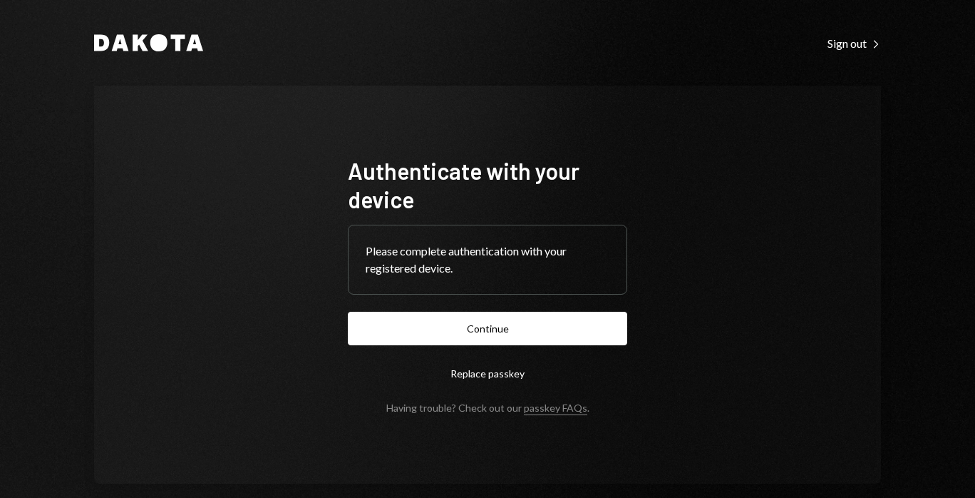 Image resolution: width=975 pixels, height=498 pixels. I want to click on div: Please complete authentication with your registered device., so click(488, 260).